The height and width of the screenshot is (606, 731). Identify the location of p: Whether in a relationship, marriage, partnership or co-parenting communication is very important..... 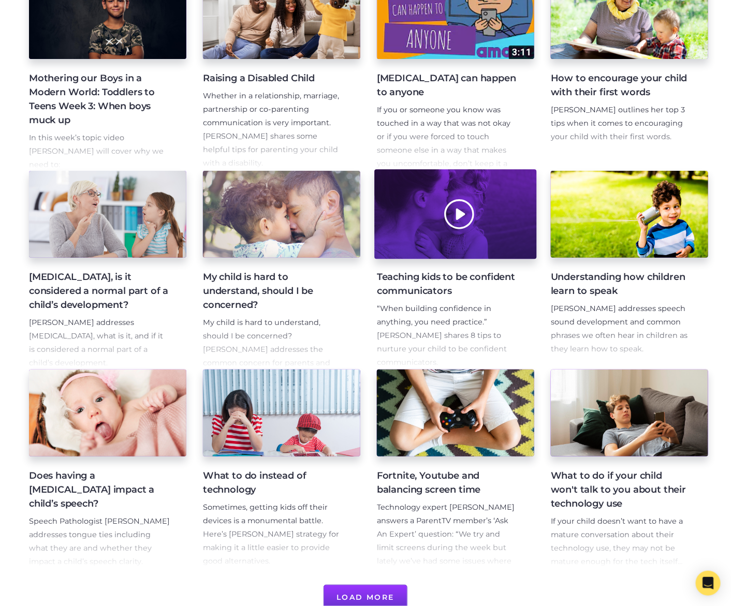
(273, 130).